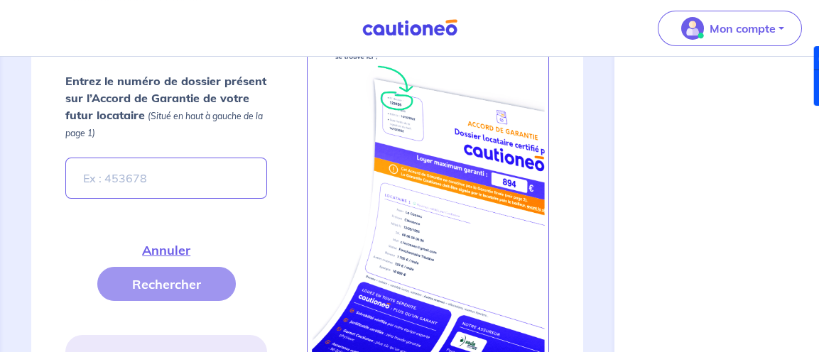 This screenshot has width=819, height=352. I want to click on button: Annuler, so click(166, 250).